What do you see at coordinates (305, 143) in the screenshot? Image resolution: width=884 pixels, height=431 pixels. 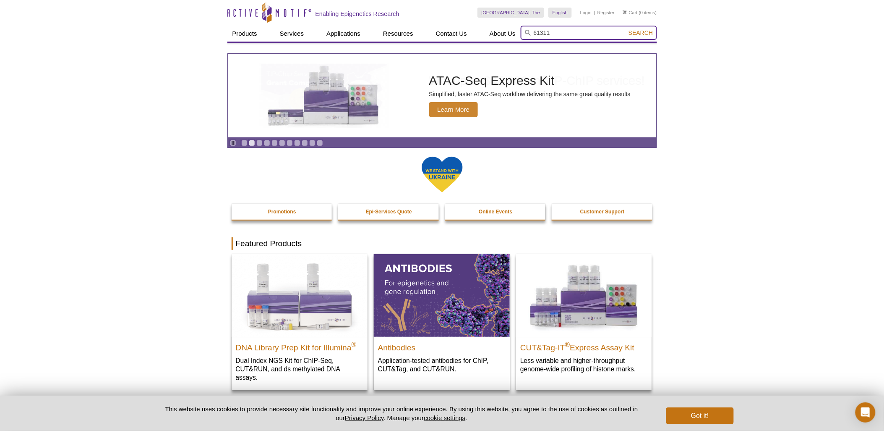 I see `a: Go to slide 9` at bounding box center [305, 143].